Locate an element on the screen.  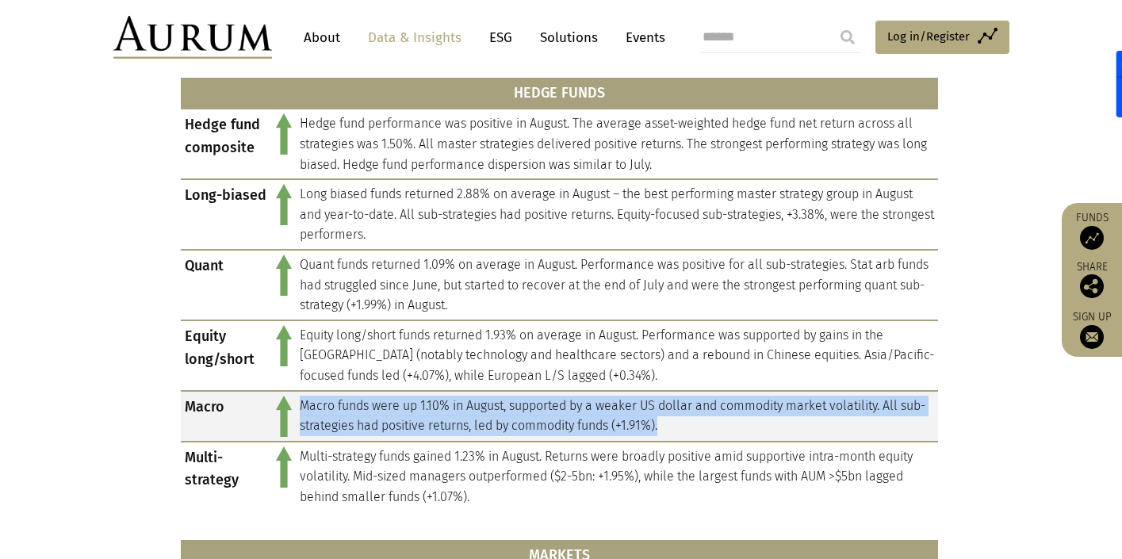
th: HEDGE FUNDS is located at coordinates (559, 94).